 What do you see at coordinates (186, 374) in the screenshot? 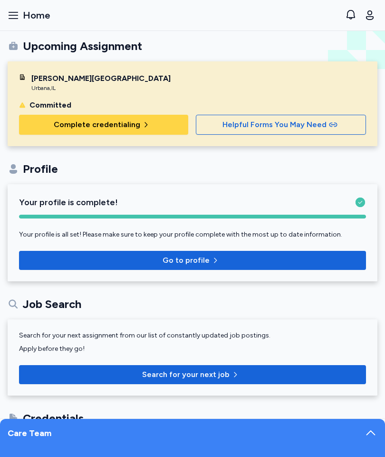
I see `span: Search for your next job` at bounding box center [186, 374].